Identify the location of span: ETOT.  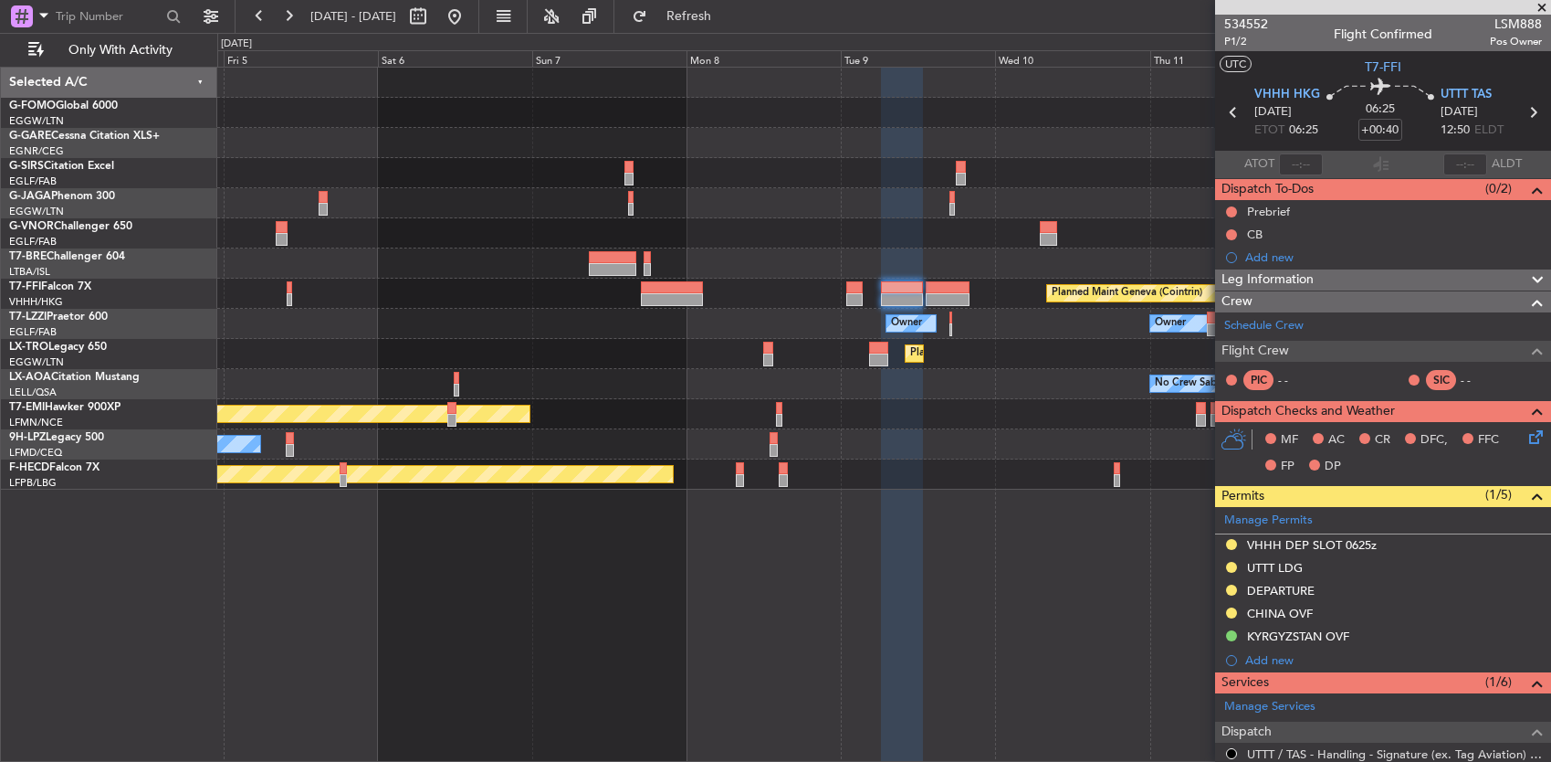
(1269, 131).